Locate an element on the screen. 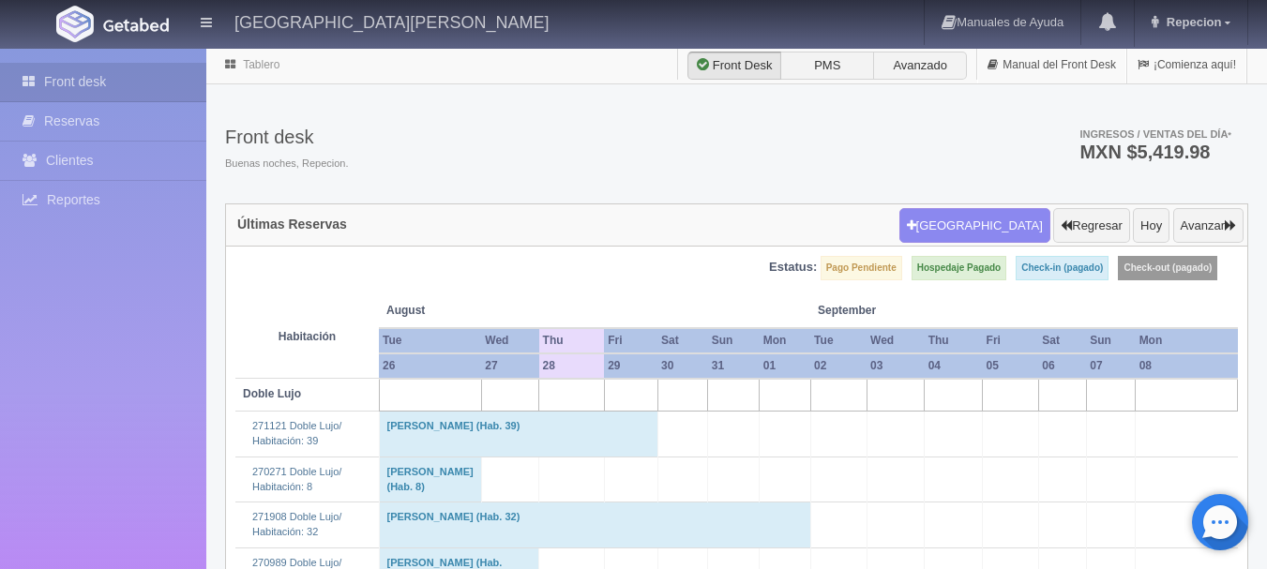 This screenshot has height=569, width=1267. label: Check-out (pagado) is located at coordinates (1168, 268).